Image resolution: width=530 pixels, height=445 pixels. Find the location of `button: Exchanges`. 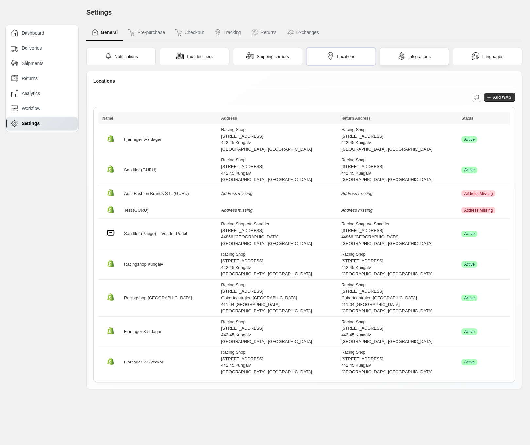

button: Exchanges is located at coordinates (303, 33).